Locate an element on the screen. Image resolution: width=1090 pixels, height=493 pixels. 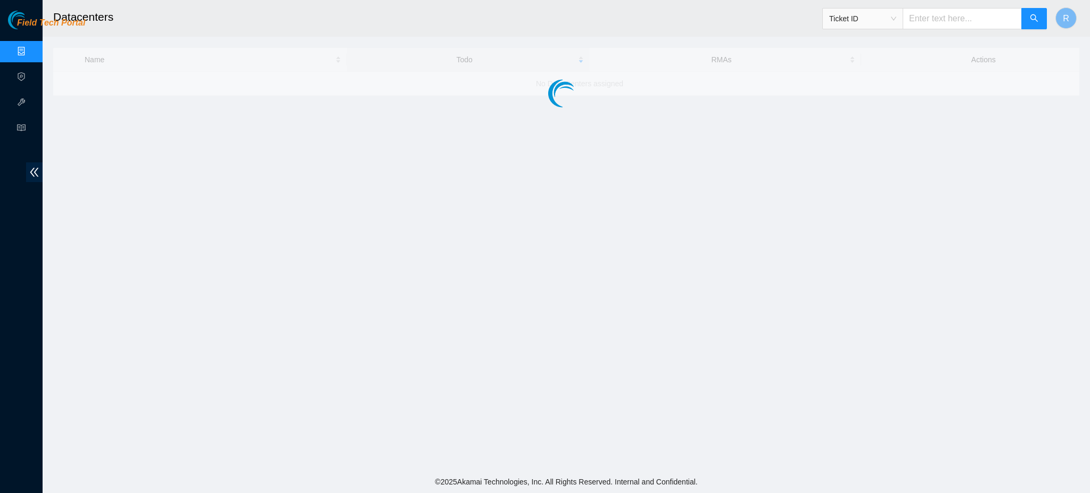
footer: © 2025 Akamai Technologies, Inc. All Rights Reserved. Internal and Confidential. is located at coordinates (566, 482).